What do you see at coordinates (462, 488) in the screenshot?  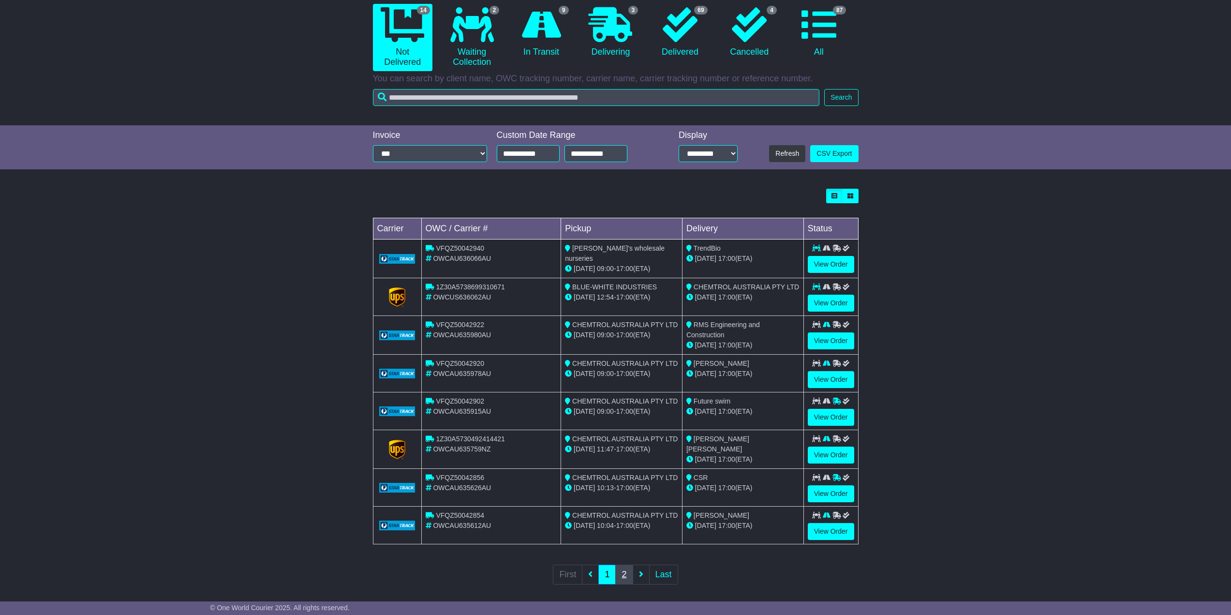 I see `span: OWCAU635626AU` at bounding box center [462, 488].